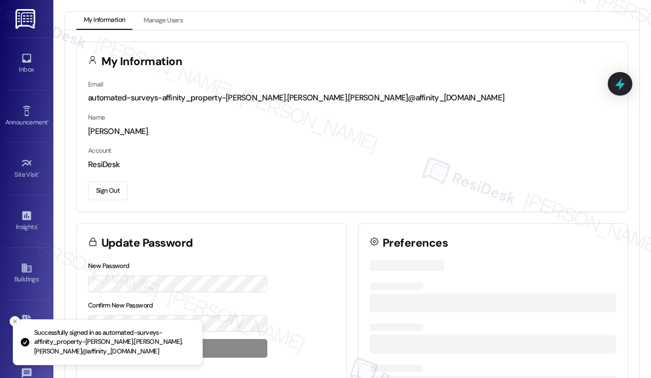  Describe the element at coordinates (163, 21) in the screenshot. I see `button: Manage Users` at that location.